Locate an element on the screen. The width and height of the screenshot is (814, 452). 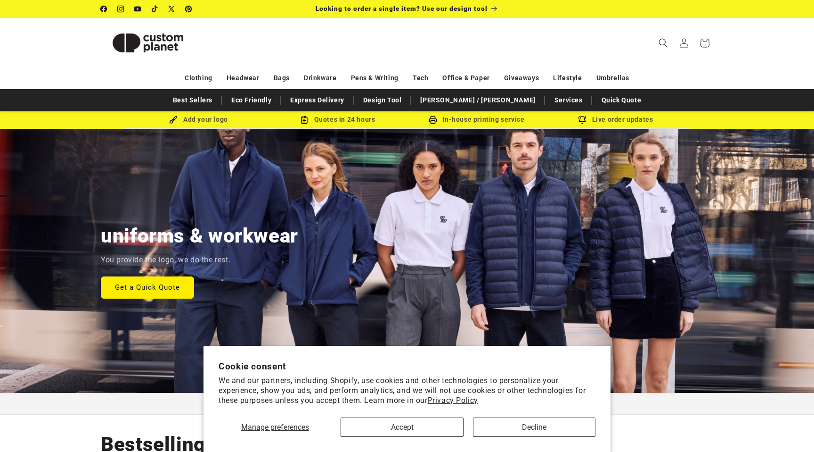
a: Office & Paper is located at coordinates (466, 78).